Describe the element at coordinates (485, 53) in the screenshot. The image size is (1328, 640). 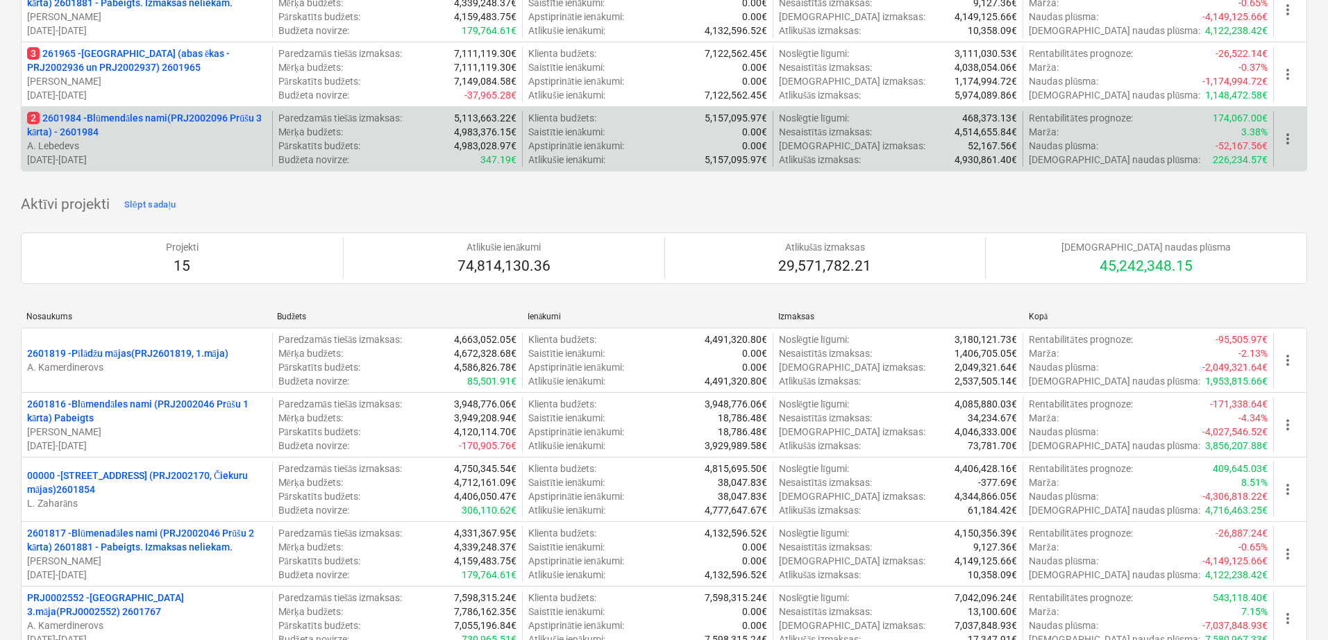
I see `p: 7,111,119.30€` at that location.